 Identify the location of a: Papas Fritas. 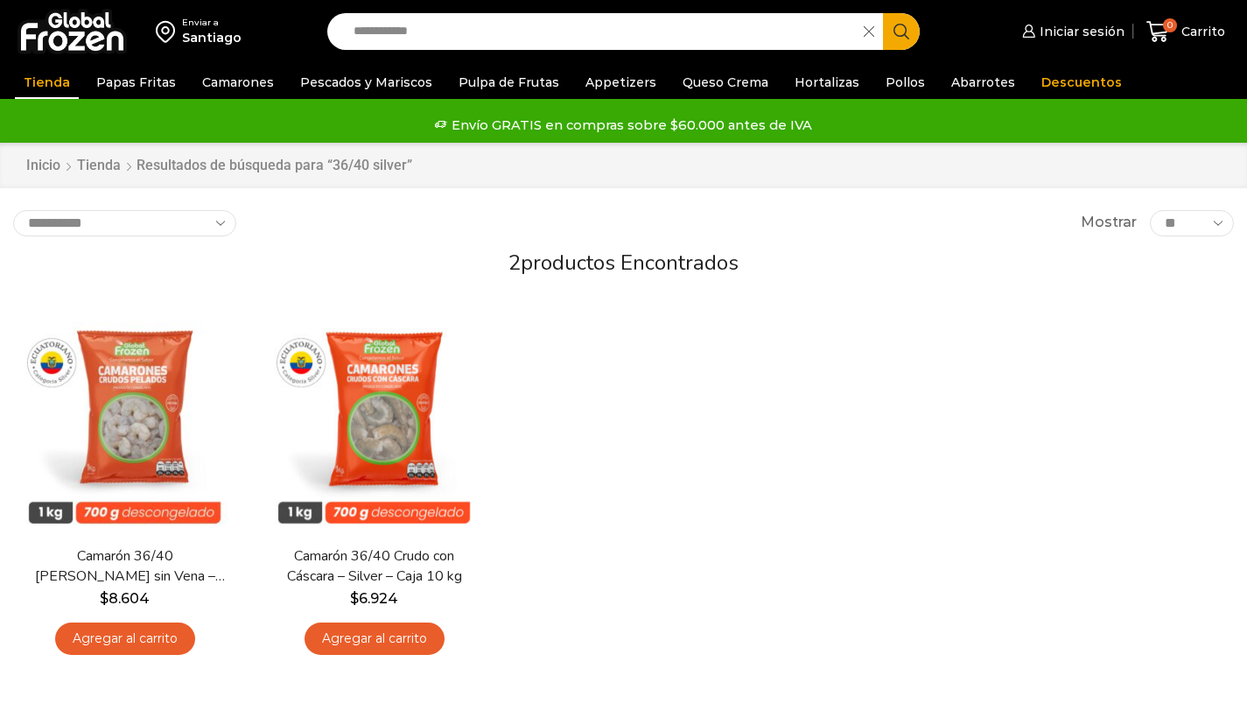
(136, 82).